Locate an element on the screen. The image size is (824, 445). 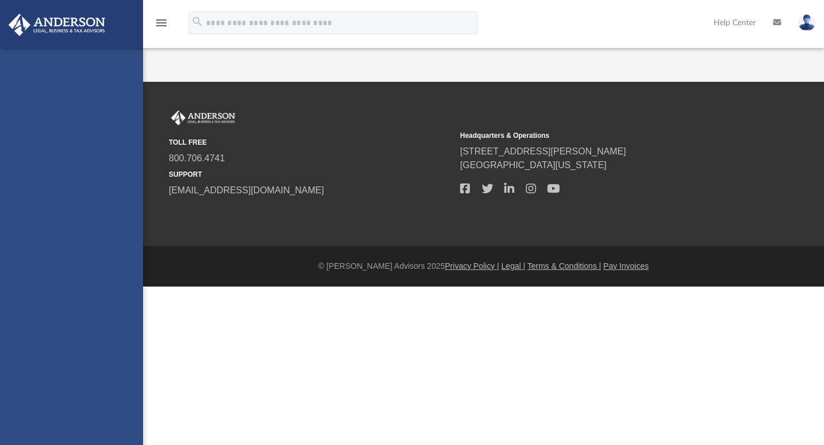
i: menu is located at coordinates (161, 23).